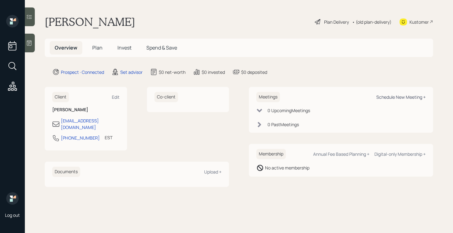 This screenshot has width=453, height=233. What do you see at coordinates (213, 72) in the screenshot?
I see `div: $0 invested` at bounding box center [213, 72].